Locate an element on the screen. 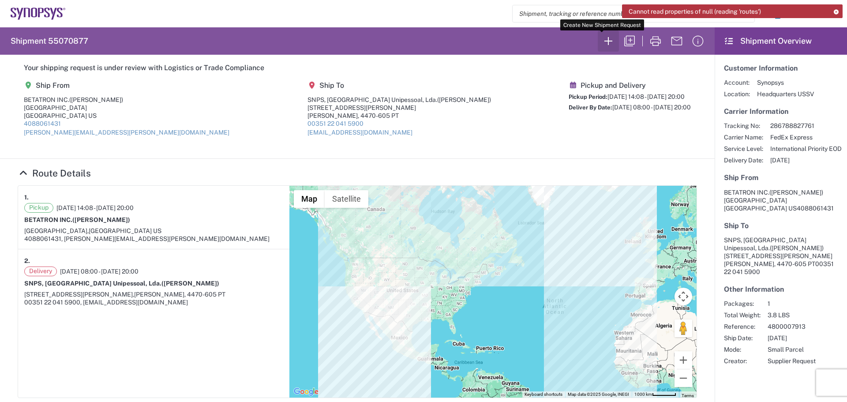 The width and height of the screenshot is (847, 402). h5: Customer Information is located at coordinates (781, 68).